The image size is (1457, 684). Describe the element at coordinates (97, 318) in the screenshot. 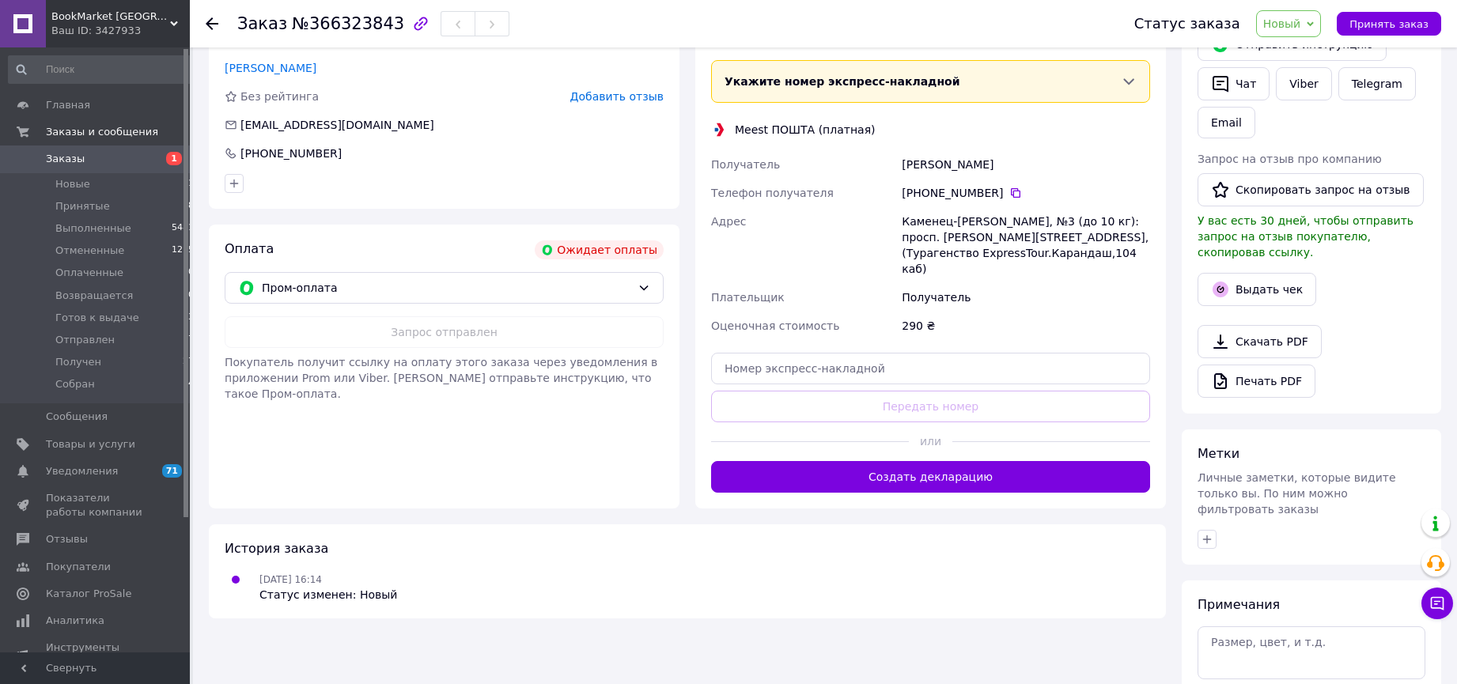

I see `span: Готов к выдаче` at that location.